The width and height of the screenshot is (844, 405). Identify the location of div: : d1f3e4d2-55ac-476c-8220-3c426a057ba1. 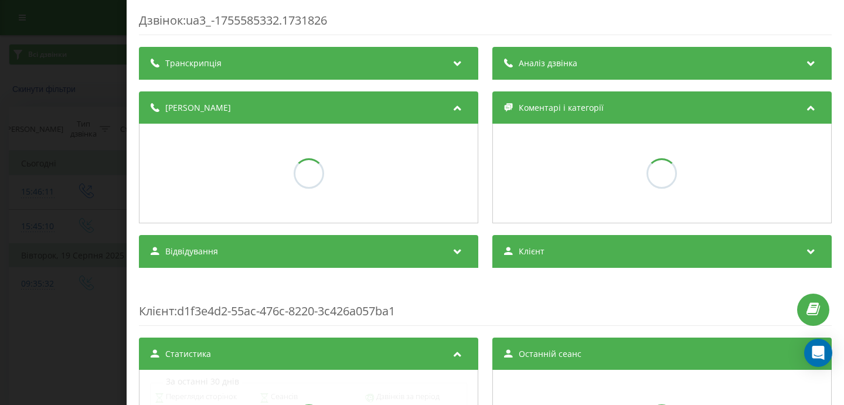
(485, 302).